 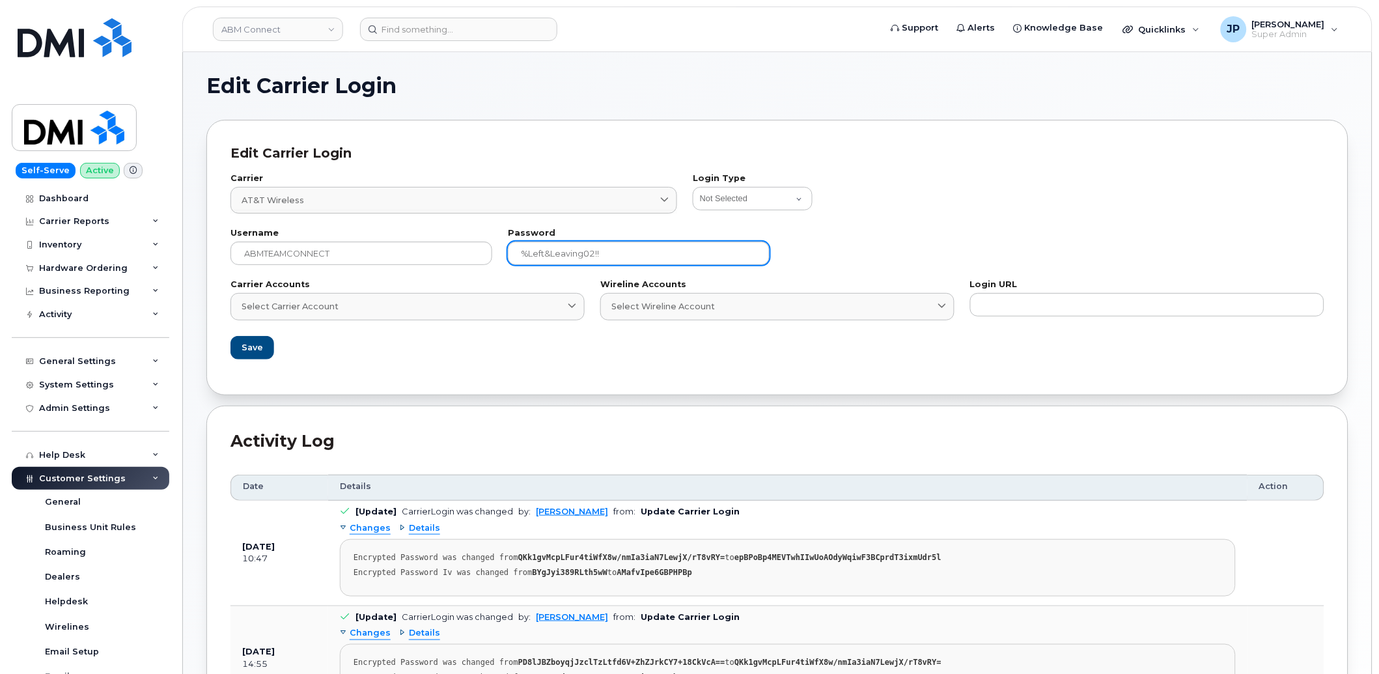 I want to click on strong: AMafvIpe6GBPHPBp, so click(x=655, y=572).